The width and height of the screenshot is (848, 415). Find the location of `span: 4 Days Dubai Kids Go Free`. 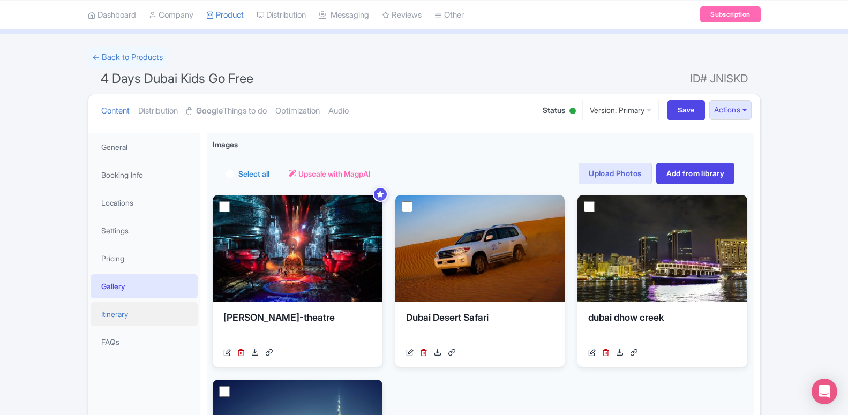

span: 4 Days Dubai Kids Go Free is located at coordinates (177, 78).